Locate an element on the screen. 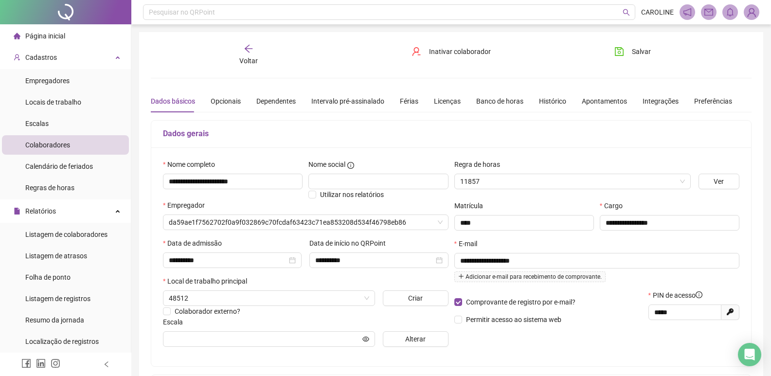 The height and width of the screenshot is (376, 771). span: 48512 is located at coordinates (269, 298).